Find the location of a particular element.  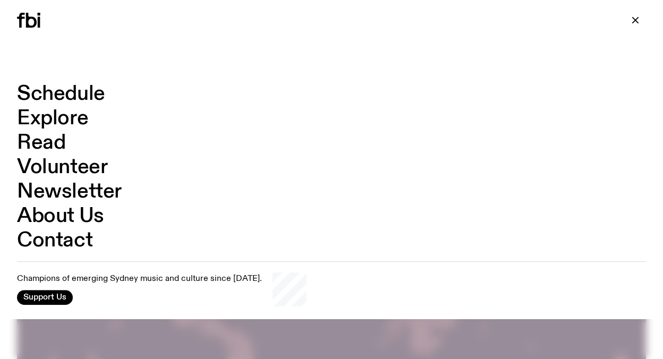

a: Read is located at coordinates (41, 143).